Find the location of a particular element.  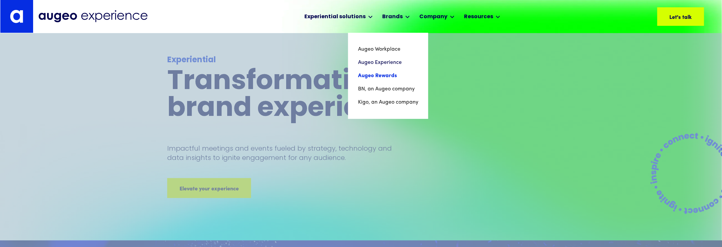

a: Kigo, an Augeo company is located at coordinates (388, 102).